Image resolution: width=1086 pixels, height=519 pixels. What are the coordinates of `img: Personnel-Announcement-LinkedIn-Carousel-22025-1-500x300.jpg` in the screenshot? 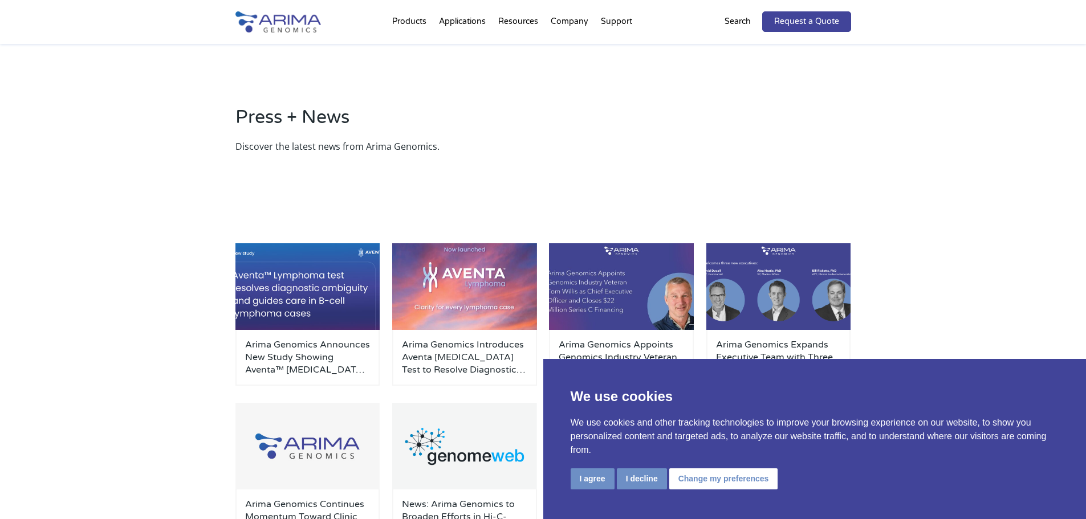 It's located at (621, 287).